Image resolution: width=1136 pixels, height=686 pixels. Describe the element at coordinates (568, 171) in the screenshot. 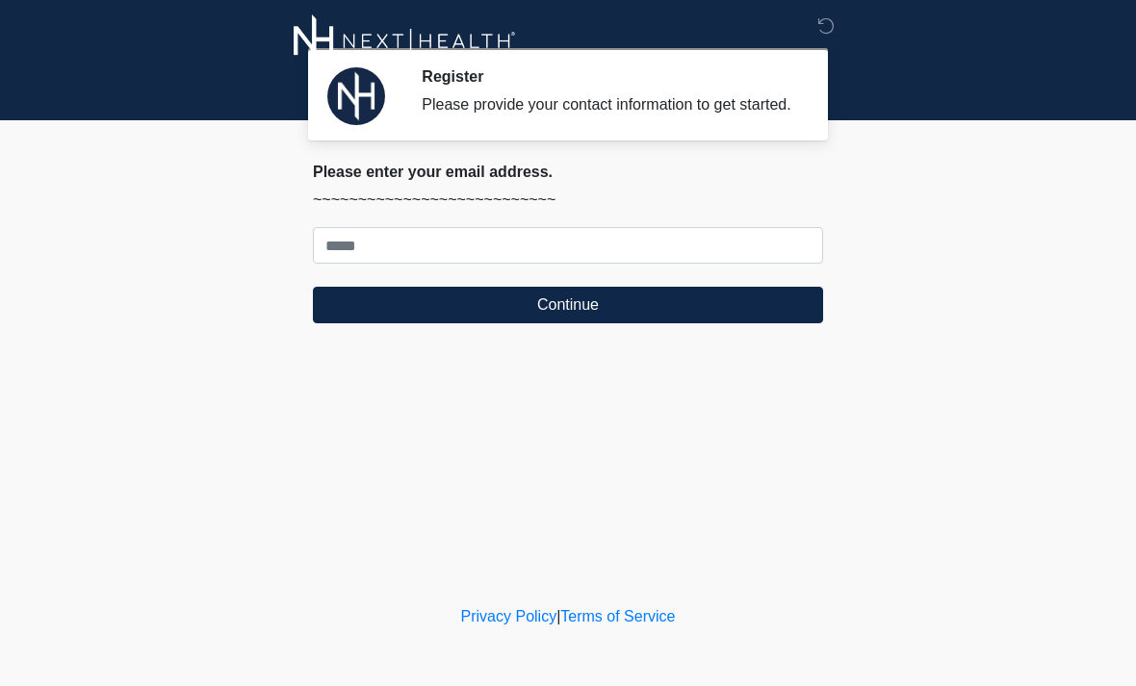

I see `h2: Please enter your email address.` at that location.